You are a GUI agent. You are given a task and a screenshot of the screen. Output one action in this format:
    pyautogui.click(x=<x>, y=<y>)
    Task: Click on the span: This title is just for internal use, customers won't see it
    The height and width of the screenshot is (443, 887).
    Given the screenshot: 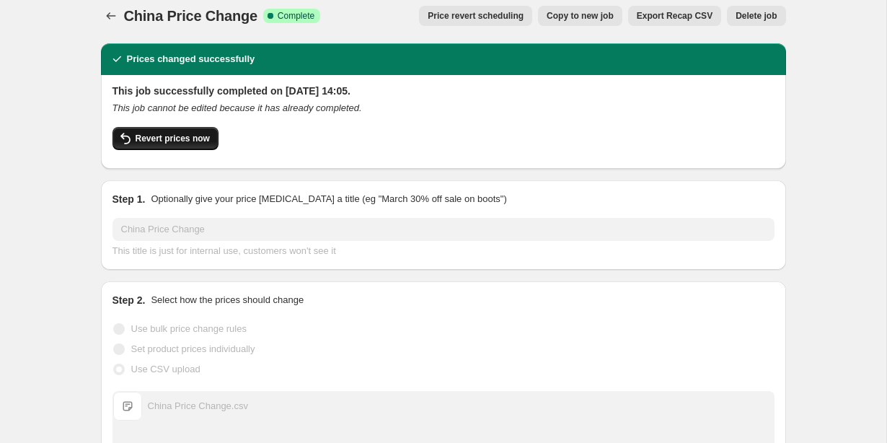 What is the action you would take?
    pyautogui.click(x=224, y=250)
    